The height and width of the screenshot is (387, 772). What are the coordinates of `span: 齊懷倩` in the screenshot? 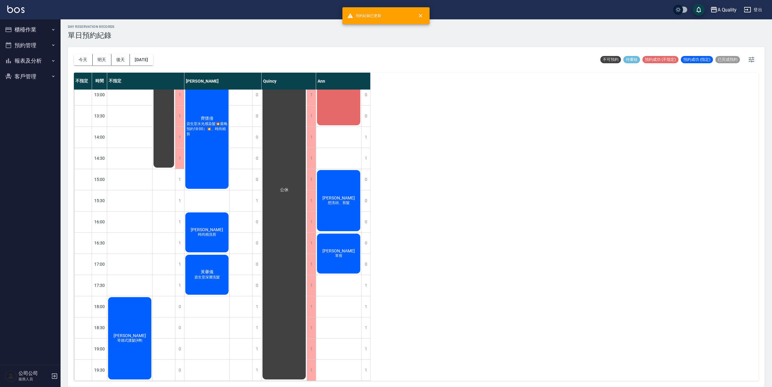 It's located at (207, 119).